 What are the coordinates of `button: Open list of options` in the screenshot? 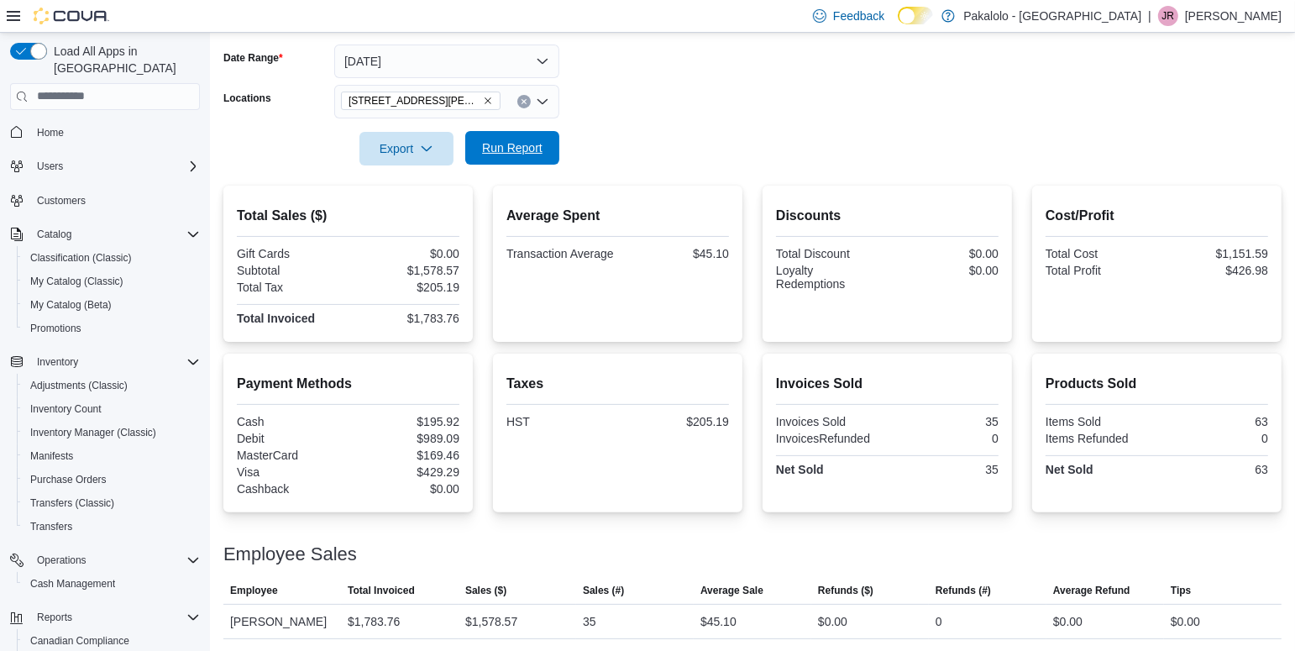 It's located at (543, 102).